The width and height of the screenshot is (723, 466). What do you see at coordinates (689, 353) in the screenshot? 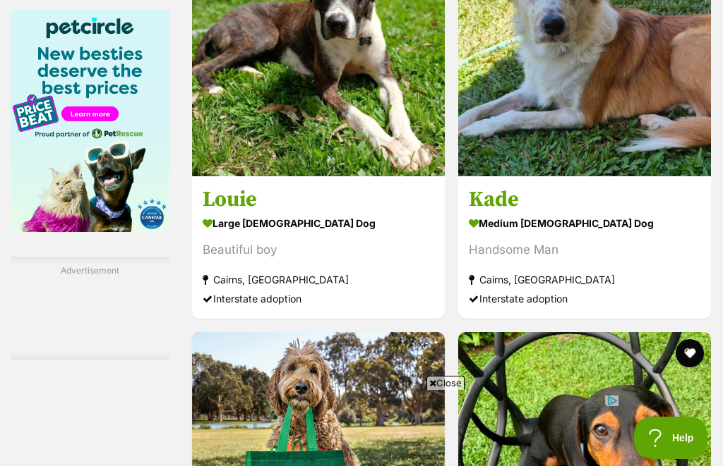
I see `button: favourite` at bounding box center [689, 353].